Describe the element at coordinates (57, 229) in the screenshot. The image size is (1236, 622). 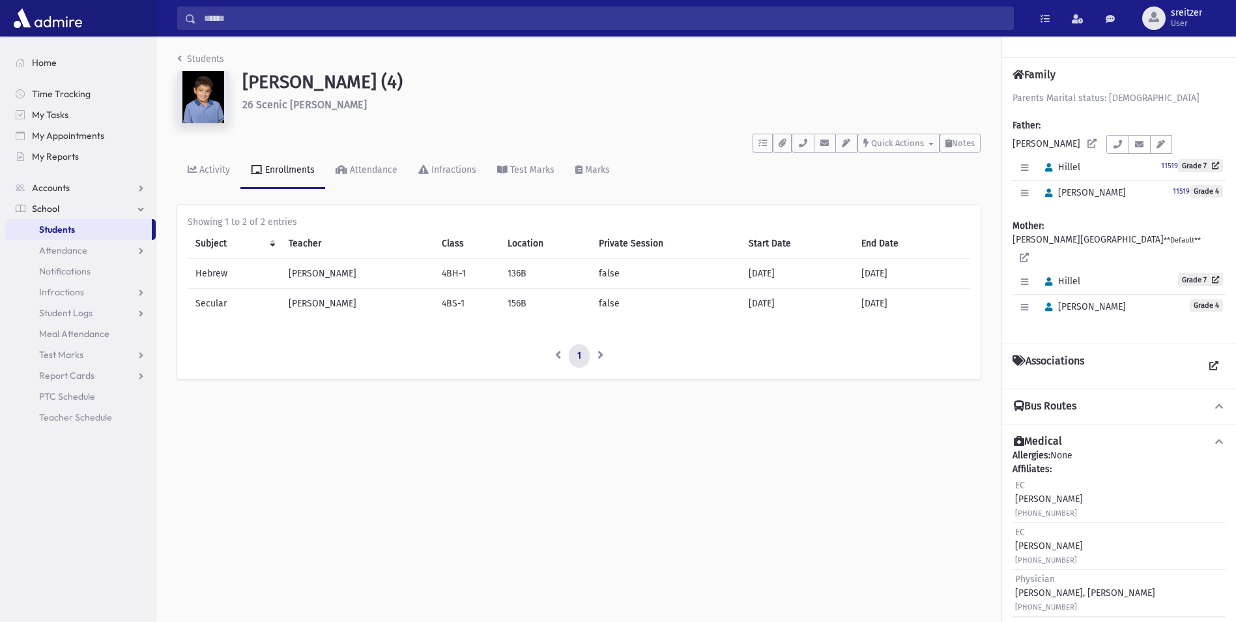
I see `span: Students` at that location.